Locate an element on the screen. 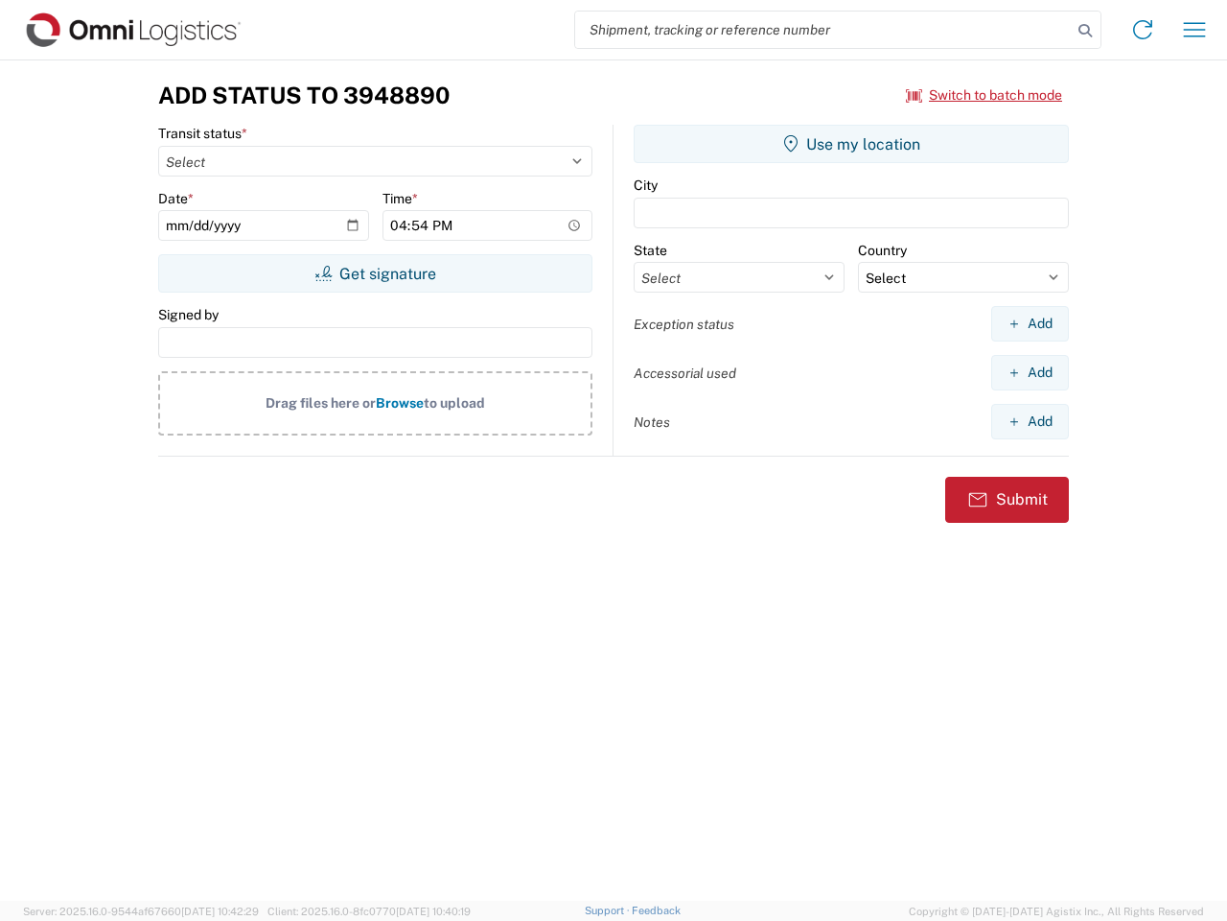 The height and width of the screenshot is (921, 1227). label: Transit status is located at coordinates (202, 133).